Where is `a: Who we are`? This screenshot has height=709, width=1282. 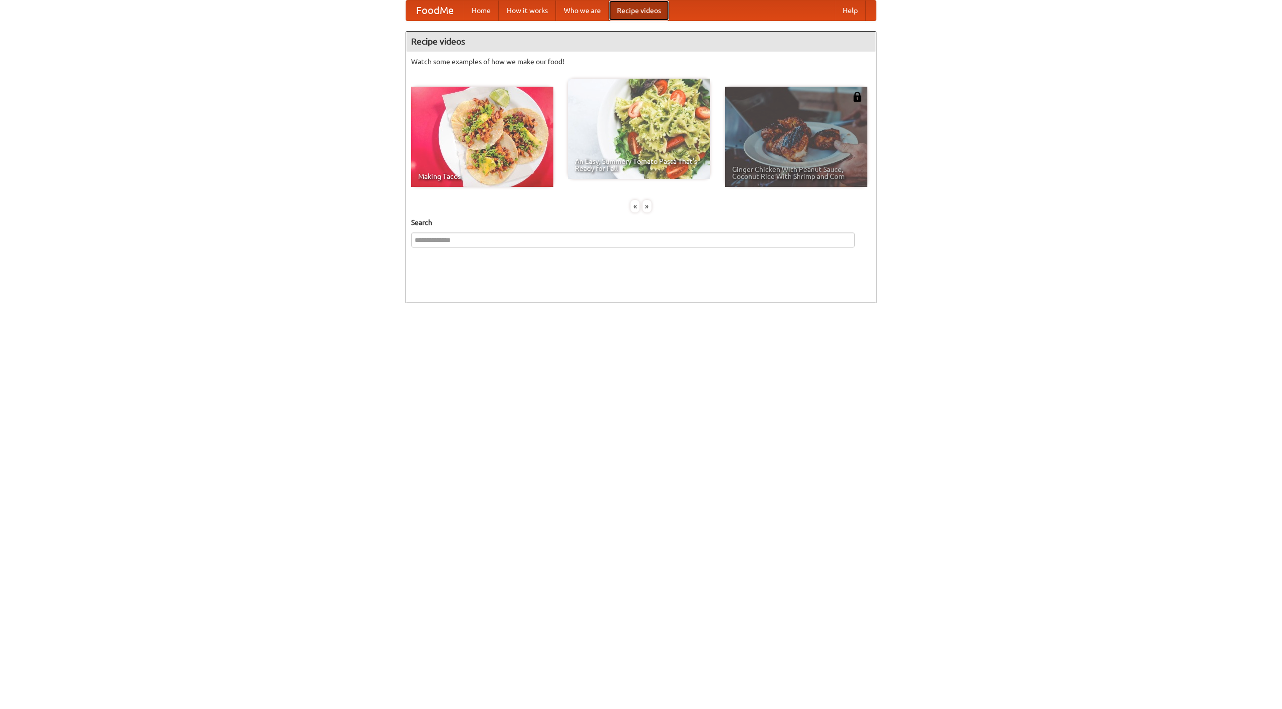
a: Who we are is located at coordinates (582, 11).